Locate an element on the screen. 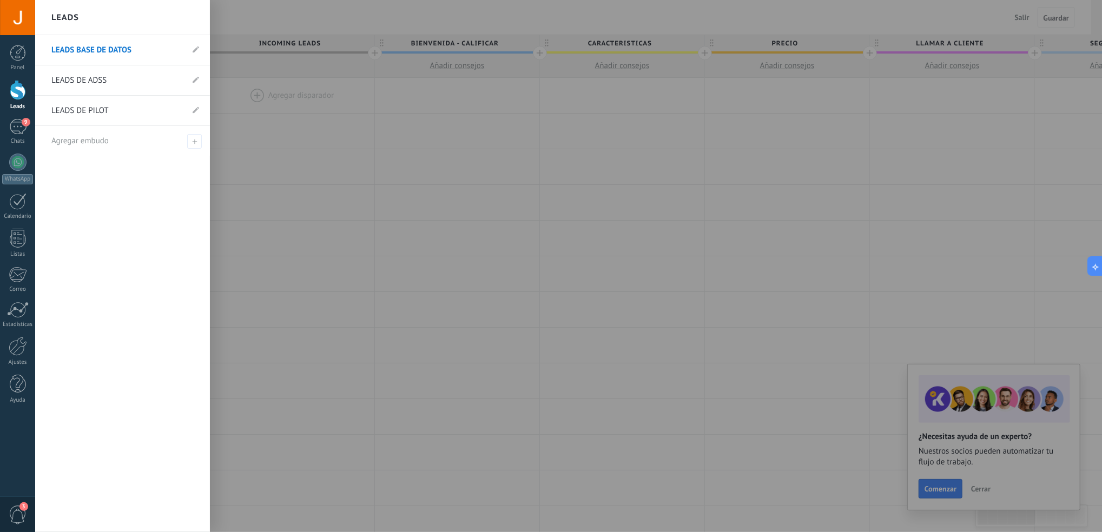 Image resolution: width=1102 pixels, height=532 pixels. div: Leads is located at coordinates (18, 107).